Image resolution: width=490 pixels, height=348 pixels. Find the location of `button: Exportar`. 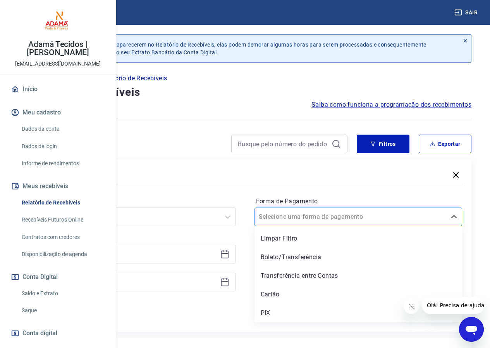

button: Exportar is located at coordinates (446, 144).